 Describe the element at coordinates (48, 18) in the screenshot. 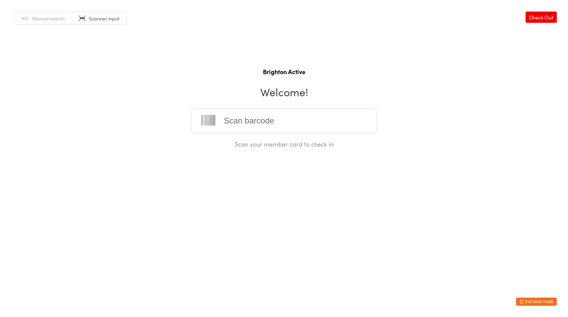

I see `span: Manual search` at that location.